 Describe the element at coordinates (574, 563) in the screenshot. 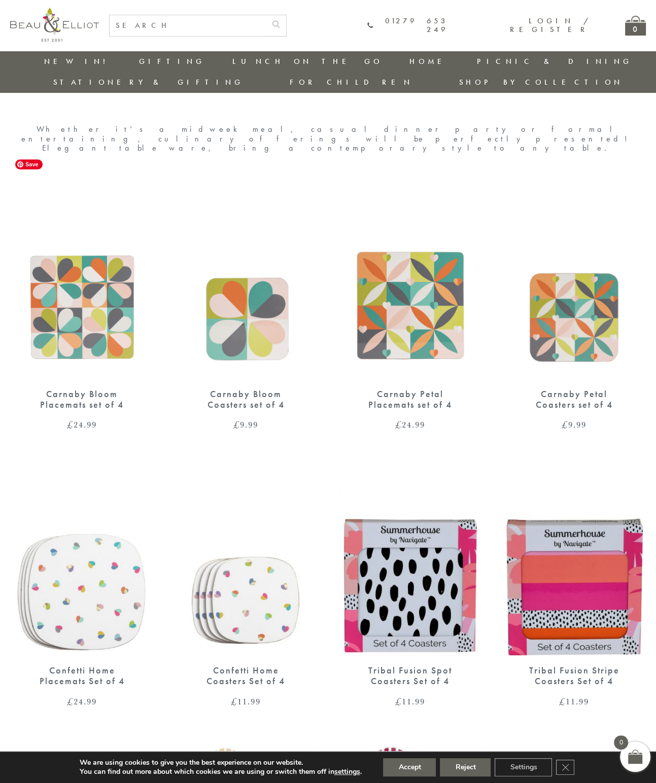

I see `img: Tribal Fusion Stripe Coasters Set of 4` at that location.